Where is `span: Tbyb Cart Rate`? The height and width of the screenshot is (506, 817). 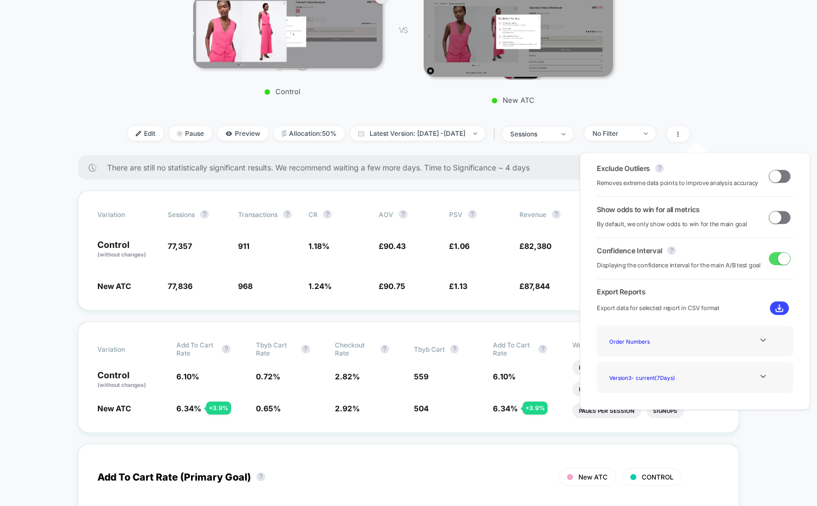
span: Tbyb Cart Rate is located at coordinates (276, 349).